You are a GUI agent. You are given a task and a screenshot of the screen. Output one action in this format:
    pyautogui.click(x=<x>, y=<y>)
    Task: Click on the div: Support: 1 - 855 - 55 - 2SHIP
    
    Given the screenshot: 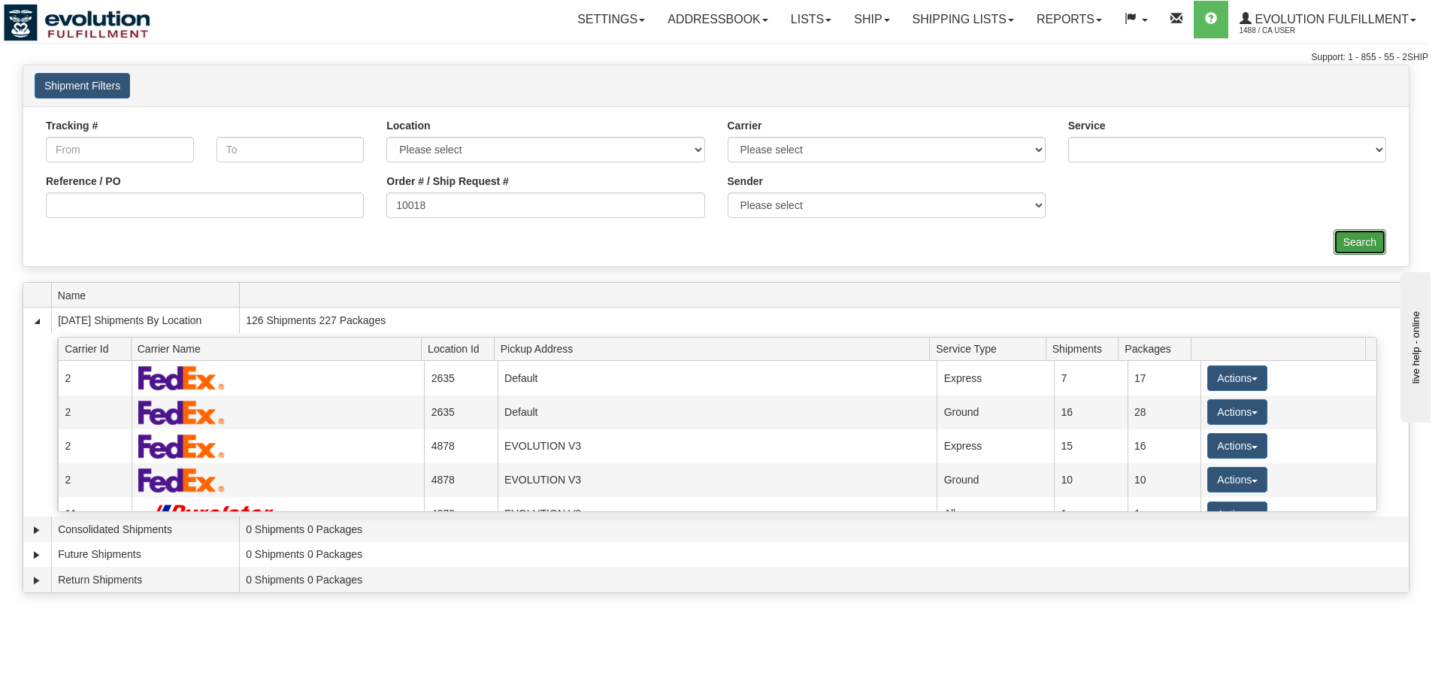 What is the action you would take?
    pyautogui.click(x=715, y=57)
    